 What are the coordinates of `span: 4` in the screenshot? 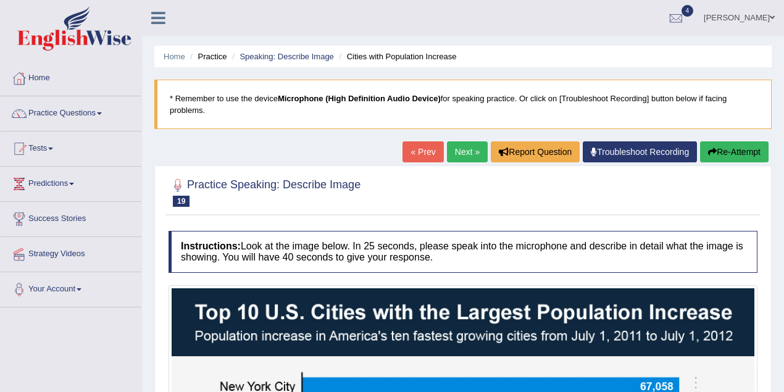 It's located at (688, 10).